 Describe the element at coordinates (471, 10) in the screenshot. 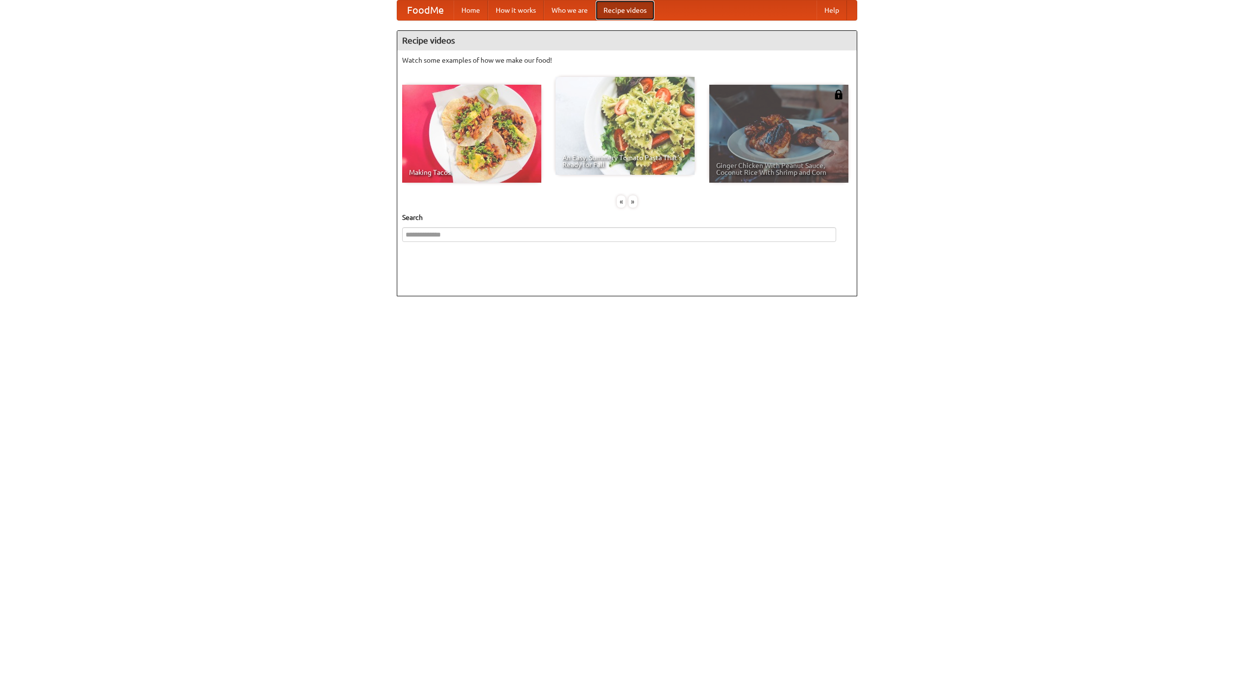

I see `a: Home` at that location.